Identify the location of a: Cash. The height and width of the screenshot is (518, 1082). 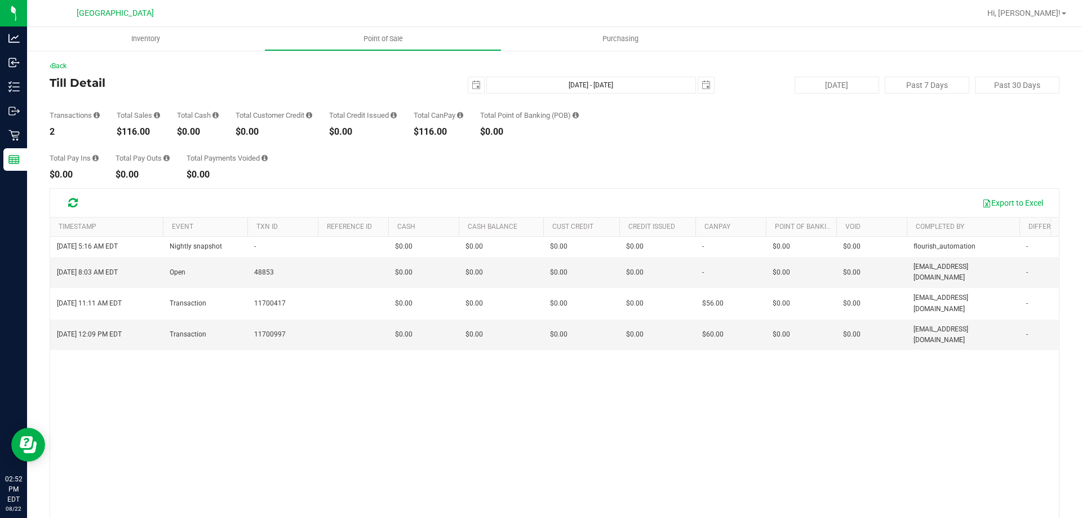
(406, 227).